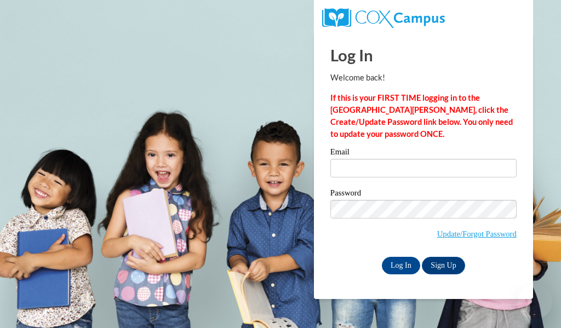 This screenshot has width=561, height=328. I want to click on a: Sign Up, so click(443, 266).